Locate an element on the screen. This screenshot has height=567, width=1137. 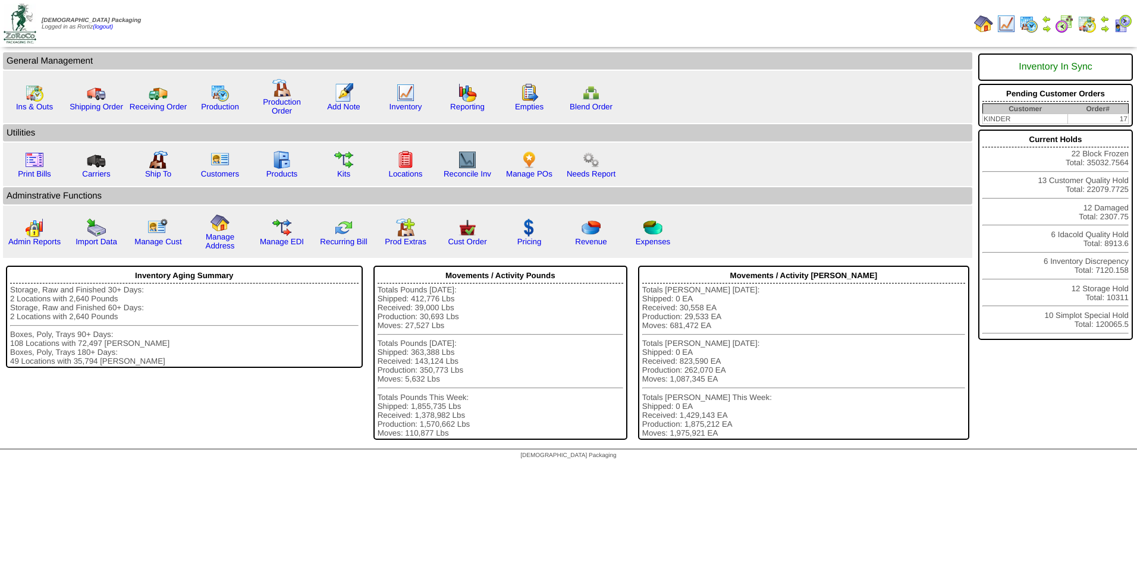
img: pie_chart.png is located at coordinates (591, 228).